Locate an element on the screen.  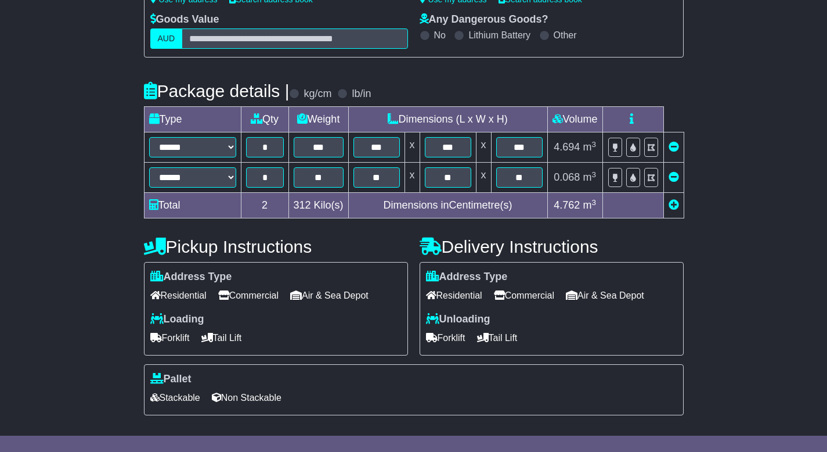
span: Non Stackable is located at coordinates (247, 397).